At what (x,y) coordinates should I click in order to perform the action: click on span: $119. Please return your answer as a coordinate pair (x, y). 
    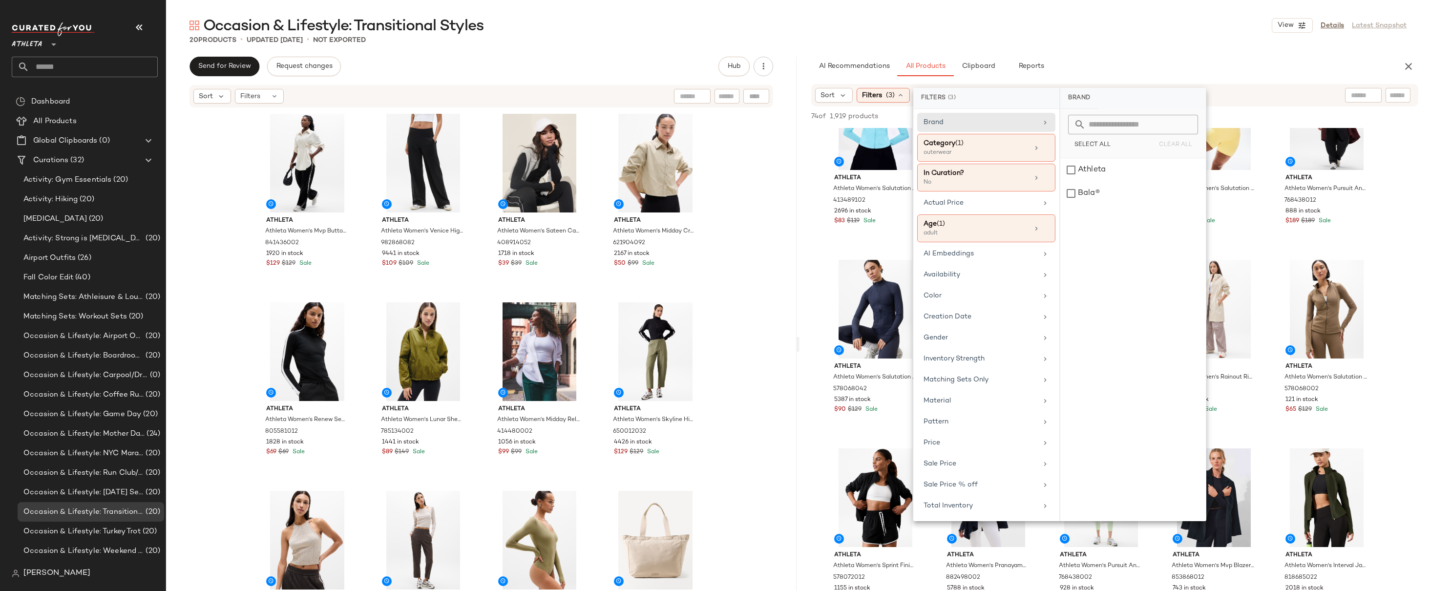
    Looking at the image, I should click on (853, 221).